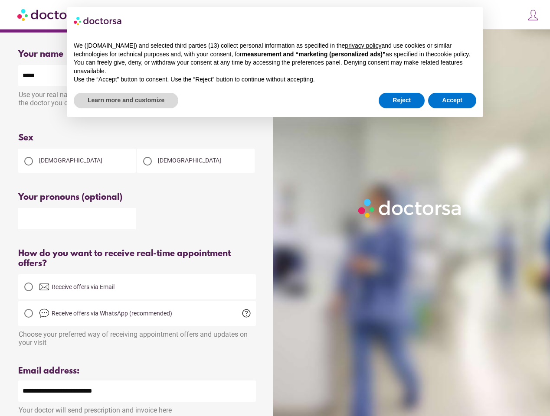  Describe the element at coordinates (137, 100) in the screenshot. I see `div: Use your real name to ensure proper care. Your details are shared only with the doctor you choose...` at that location.